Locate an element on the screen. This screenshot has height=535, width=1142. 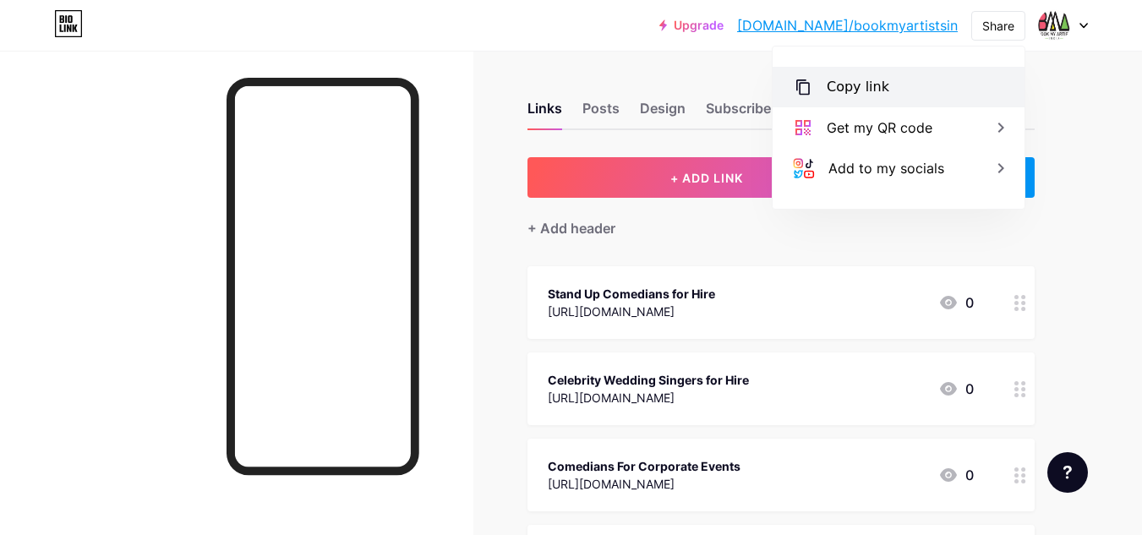
div: Comedians For Corporate Events is located at coordinates (644, 466).